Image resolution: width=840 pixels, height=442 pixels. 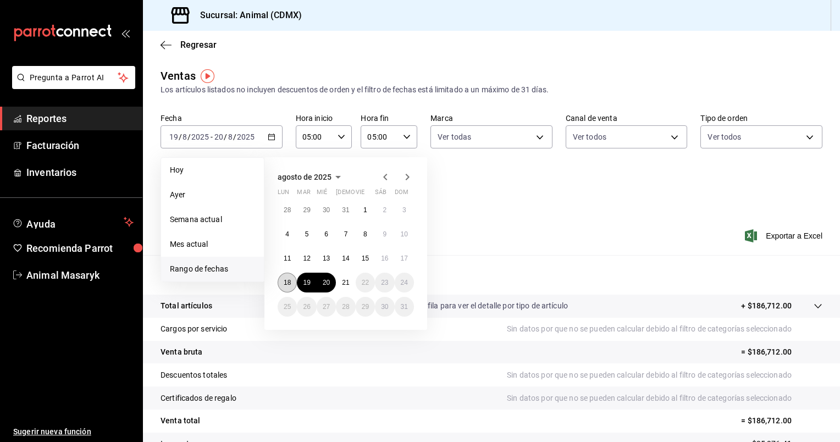 I want to click on div: Los artículos listados no incluyen descuentos de orden y el filtro de fechas está limitado a un m..., so click(x=491, y=90).